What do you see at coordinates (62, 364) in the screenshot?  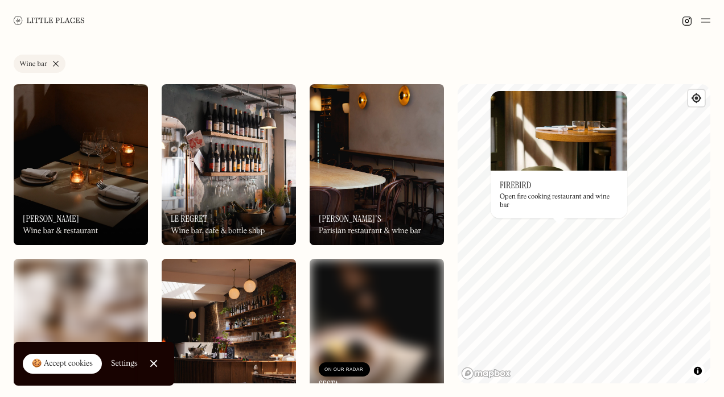 I see `div: 🍪 Accept cookies` at bounding box center [62, 364].